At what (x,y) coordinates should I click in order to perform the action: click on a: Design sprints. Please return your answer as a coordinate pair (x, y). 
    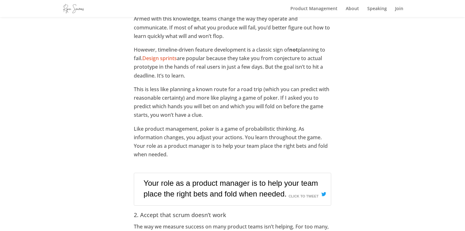
    Looking at the image, I should click on (159, 58).